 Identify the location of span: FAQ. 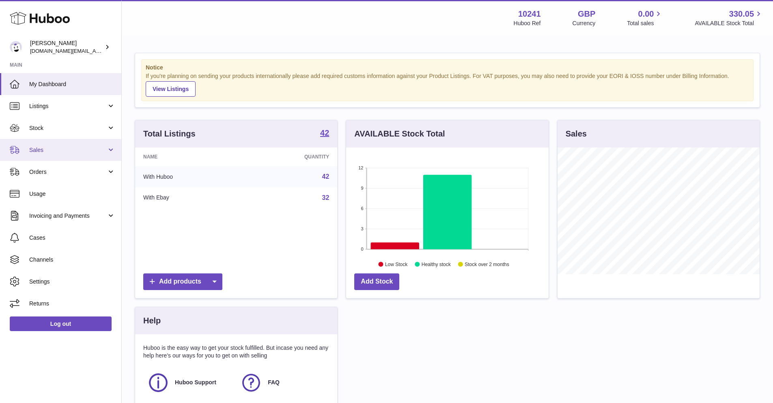
(274, 382).